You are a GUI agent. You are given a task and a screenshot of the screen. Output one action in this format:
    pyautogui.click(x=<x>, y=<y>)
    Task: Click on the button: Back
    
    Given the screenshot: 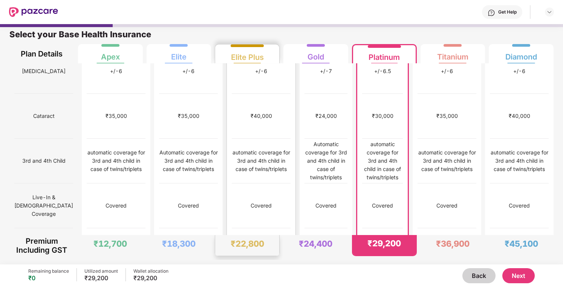 What is the action you would take?
    pyautogui.click(x=479, y=276)
    